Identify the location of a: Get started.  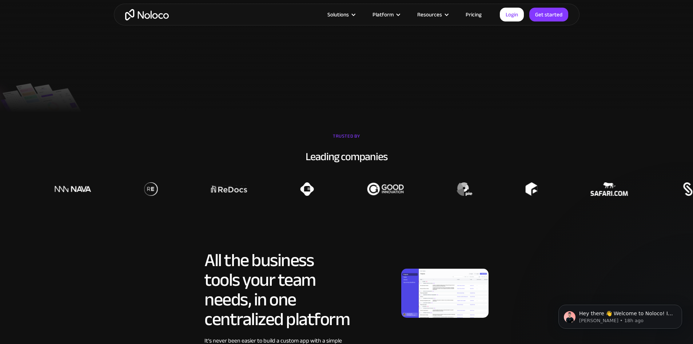
(549, 15).